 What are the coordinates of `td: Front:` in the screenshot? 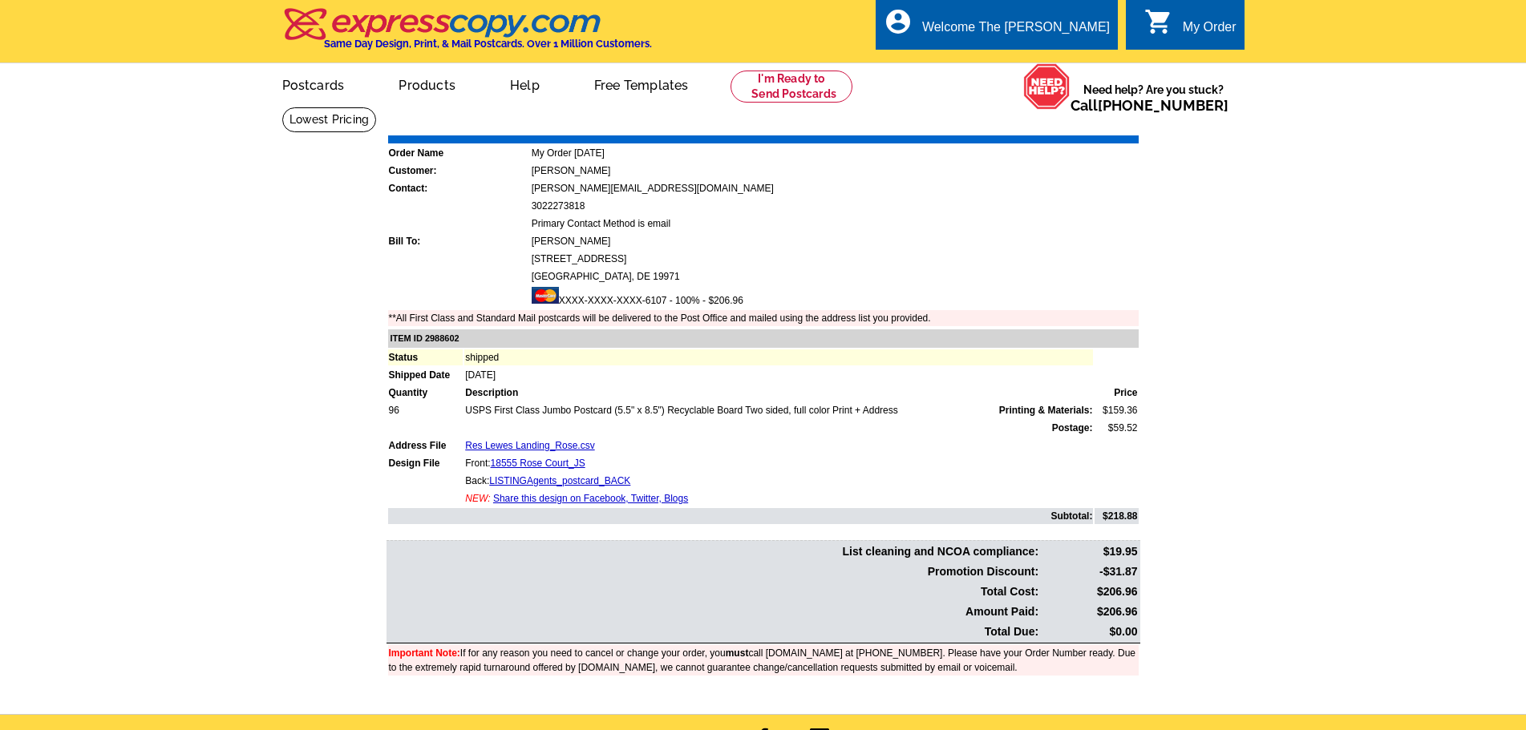 It's located at (779, 463).